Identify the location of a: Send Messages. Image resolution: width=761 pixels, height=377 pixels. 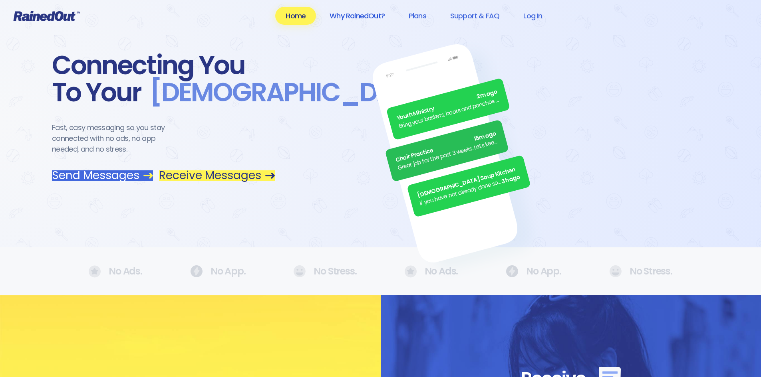
(102, 176).